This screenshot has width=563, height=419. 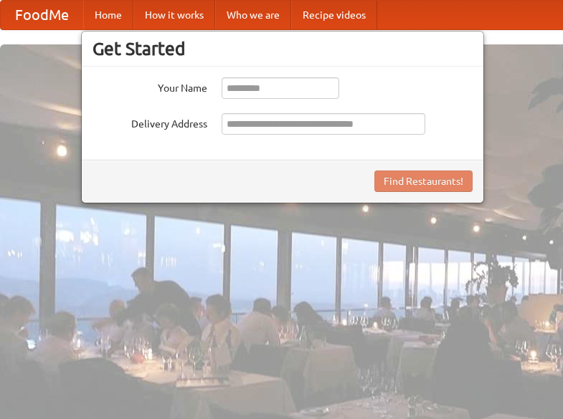 What do you see at coordinates (423, 181) in the screenshot?
I see `button: Find Restaurants!` at bounding box center [423, 181].